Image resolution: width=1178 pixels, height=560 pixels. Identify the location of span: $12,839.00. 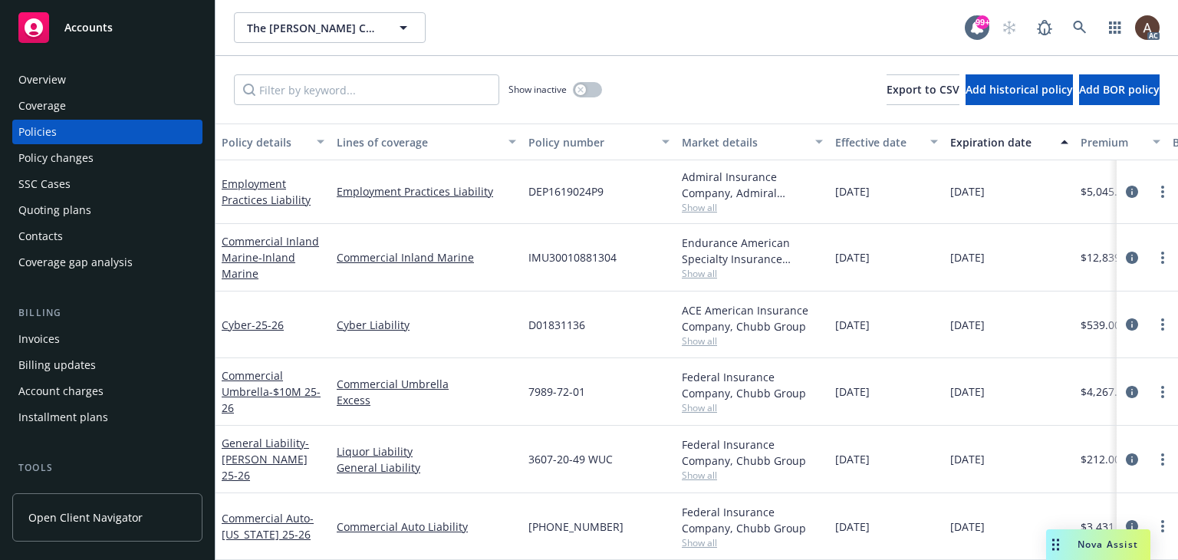
(1108, 257).